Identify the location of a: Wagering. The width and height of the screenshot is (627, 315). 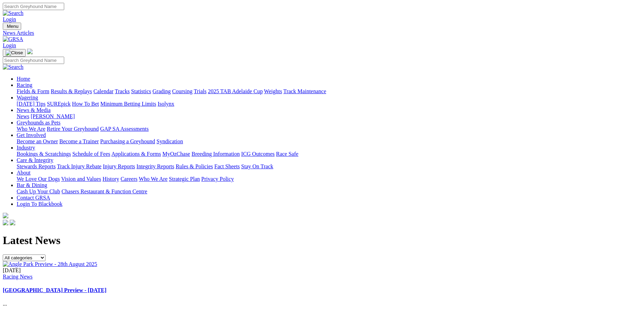
(27, 97).